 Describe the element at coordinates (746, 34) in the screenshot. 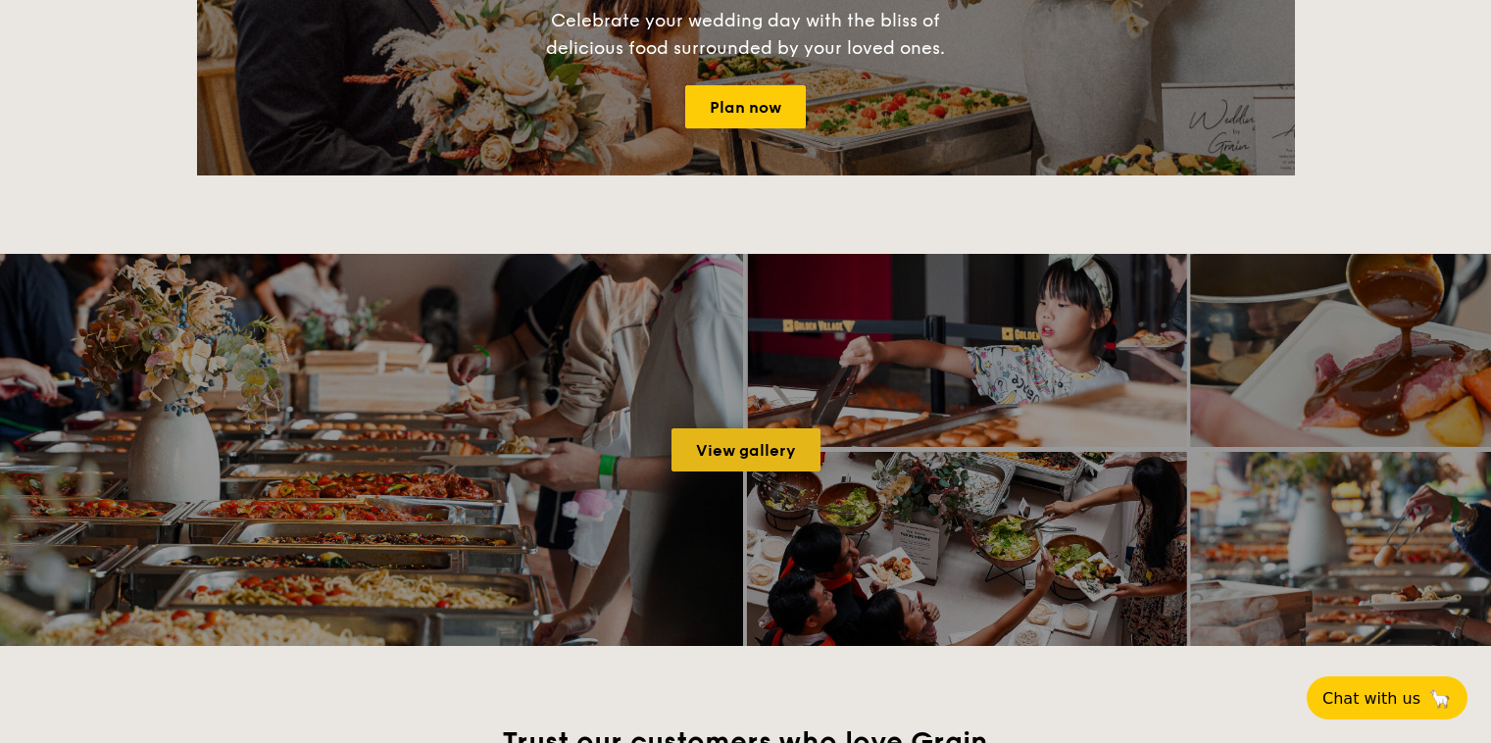

I see `div: Celebrate your wedding day with the bliss of delicious food surrounded by your loved ones.` at that location.